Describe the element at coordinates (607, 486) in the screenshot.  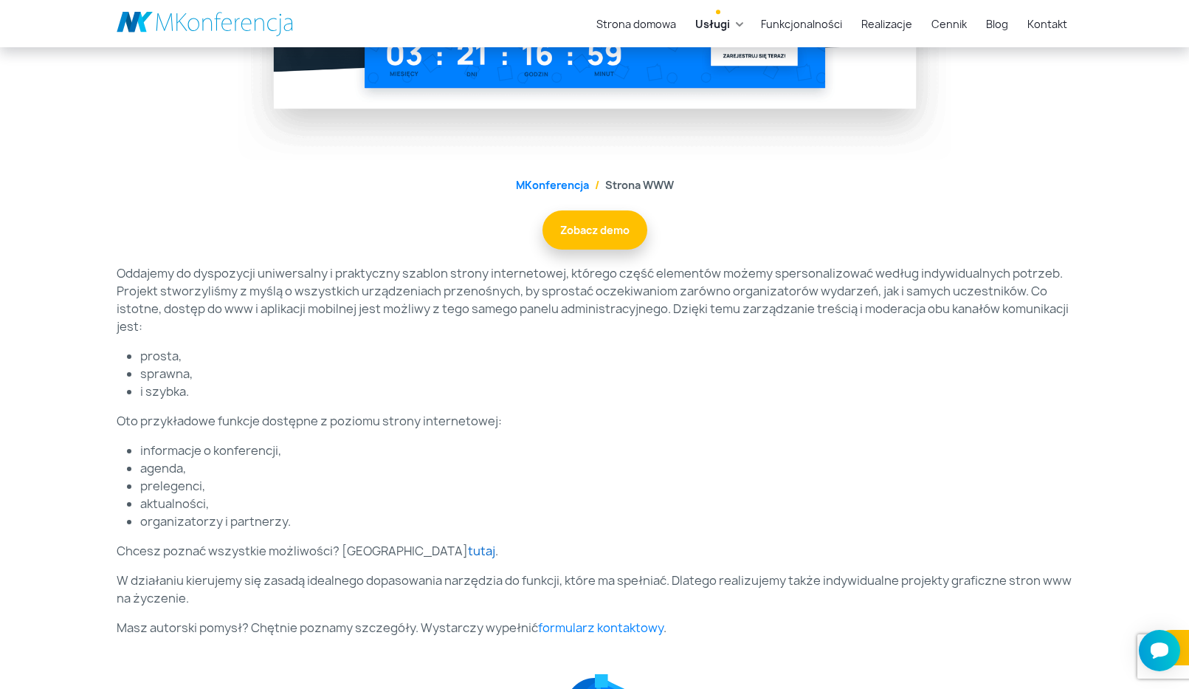
I see `li: prelegenci,` at that location.